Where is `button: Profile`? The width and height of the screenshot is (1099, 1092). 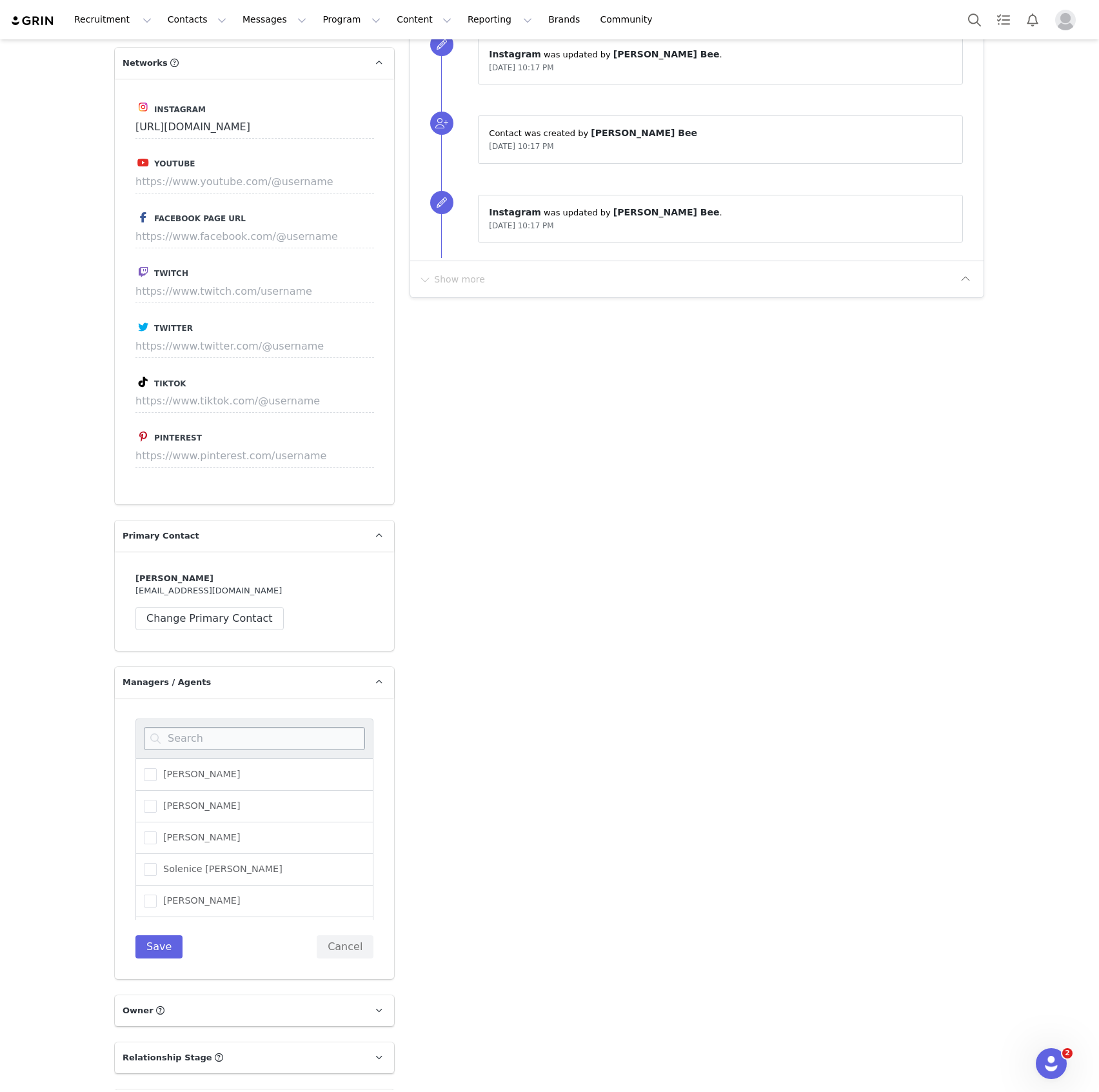
button: Profile is located at coordinates (1068, 20).